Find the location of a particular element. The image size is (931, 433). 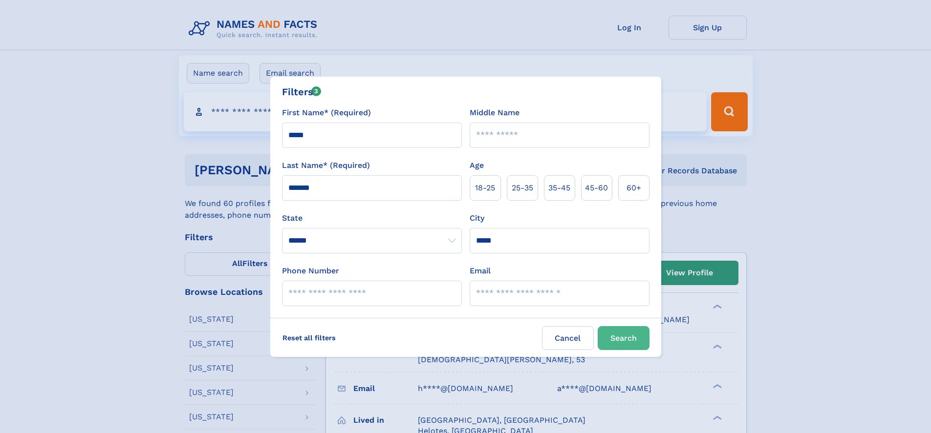

span: 60+ is located at coordinates (634, 188).